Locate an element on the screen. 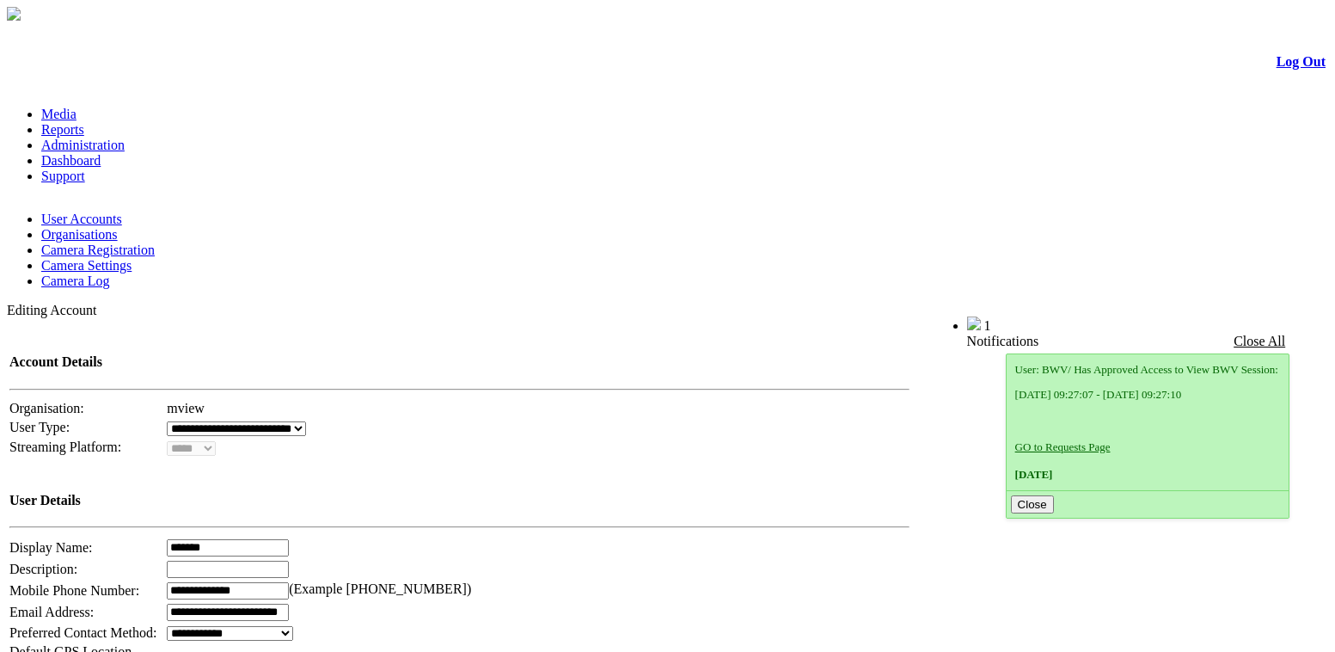 This screenshot has width=1335, height=652. span: Organisation: is located at coordinates (46, 408).